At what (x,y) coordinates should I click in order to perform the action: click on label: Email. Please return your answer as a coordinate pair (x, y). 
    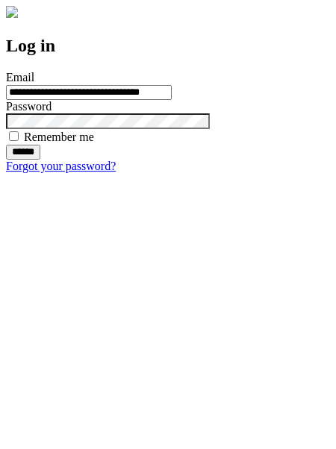
    Looking at the image, I should click on (20, 77).